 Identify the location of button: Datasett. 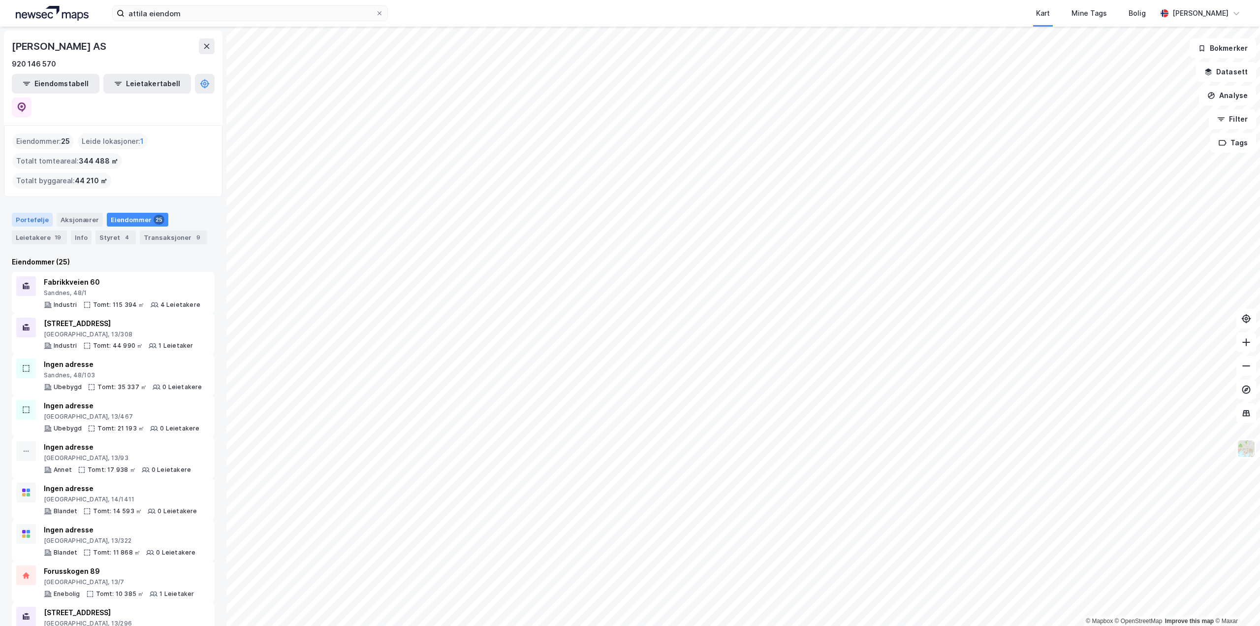
(1227, 72).